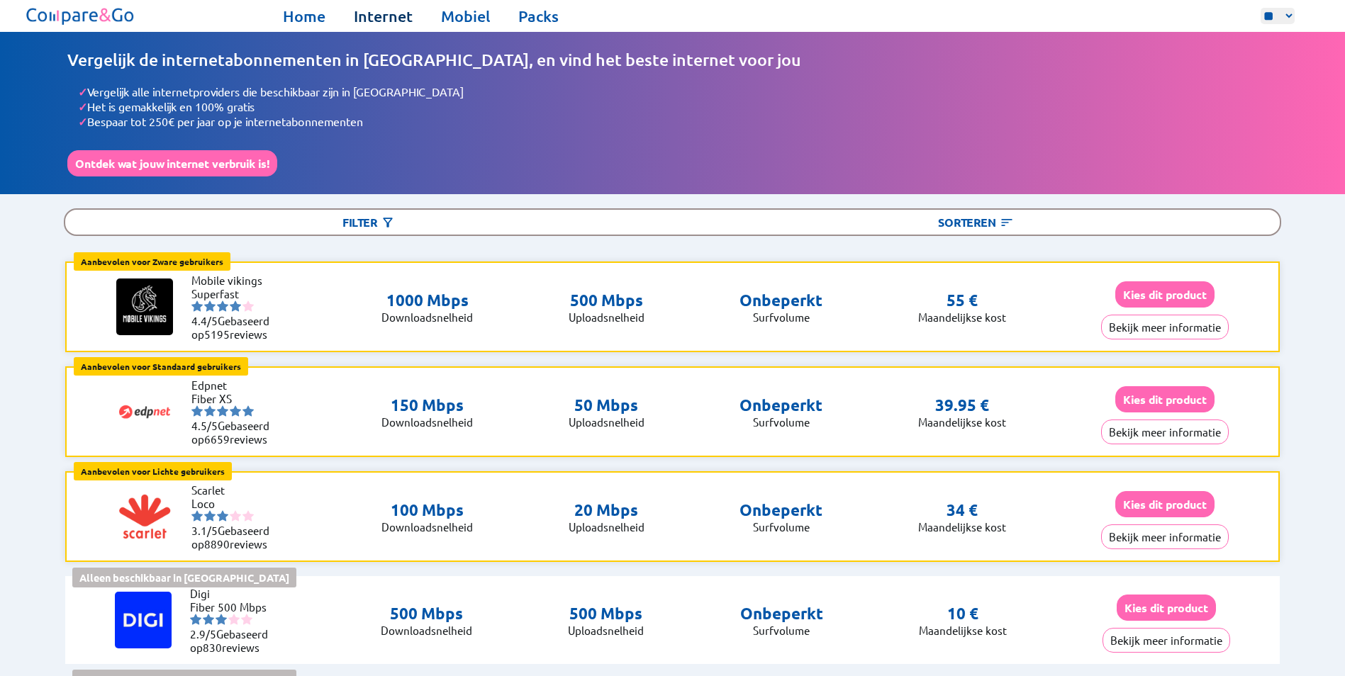 The width and height of the screenshot is (1345, 676). I want to click on li: Scarlet, so click(234, 490).